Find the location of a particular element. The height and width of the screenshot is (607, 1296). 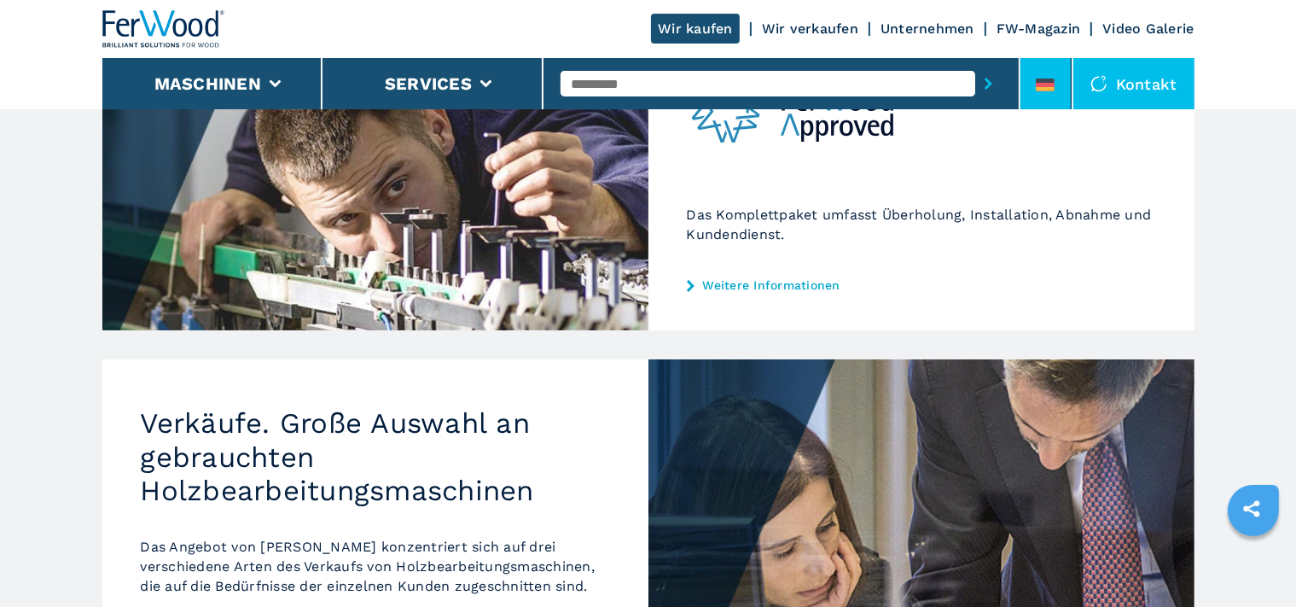

div: Kontakt is located at coordinates (1134, 84).